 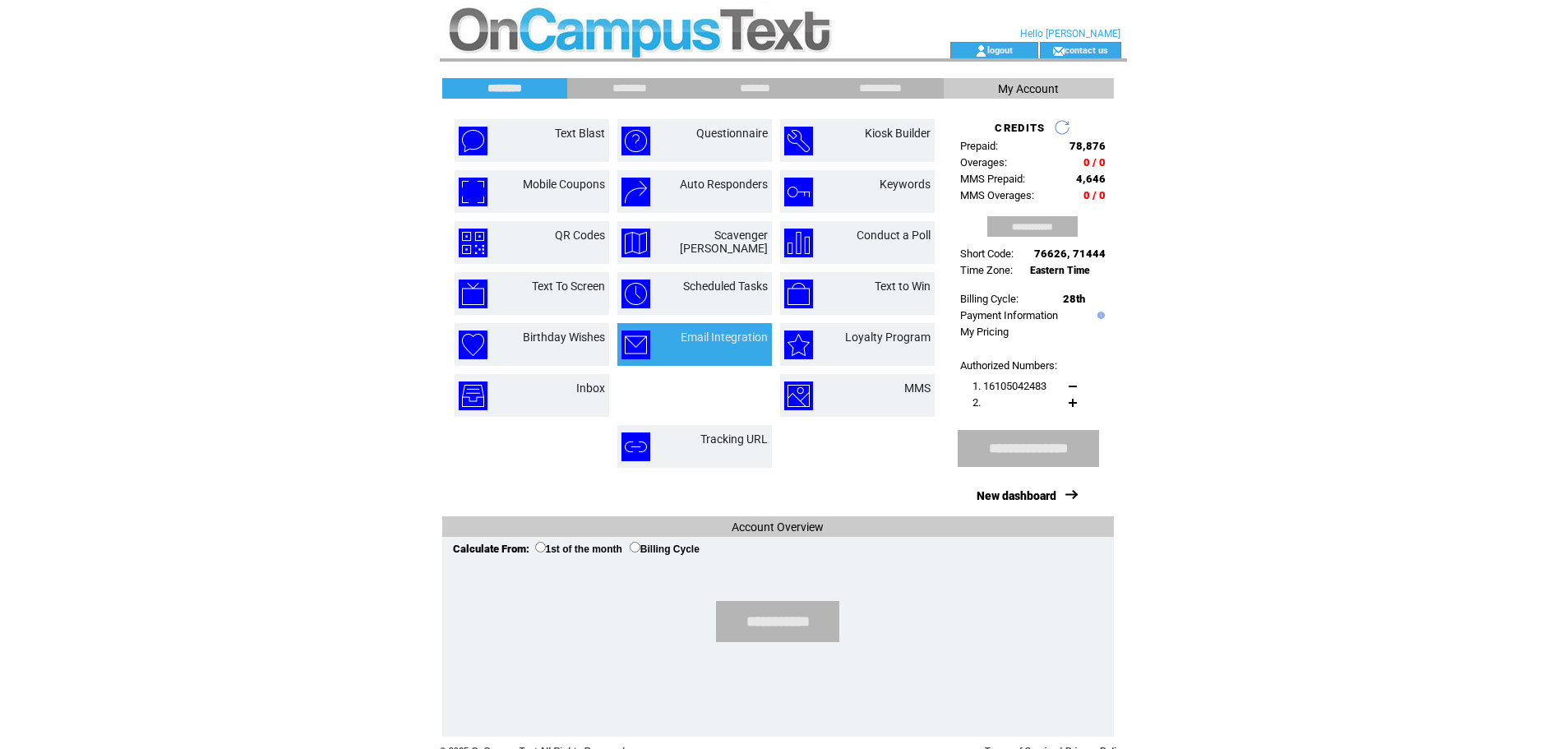 I want to click on a: Birthday Wishes, so click(x=564, y=337).